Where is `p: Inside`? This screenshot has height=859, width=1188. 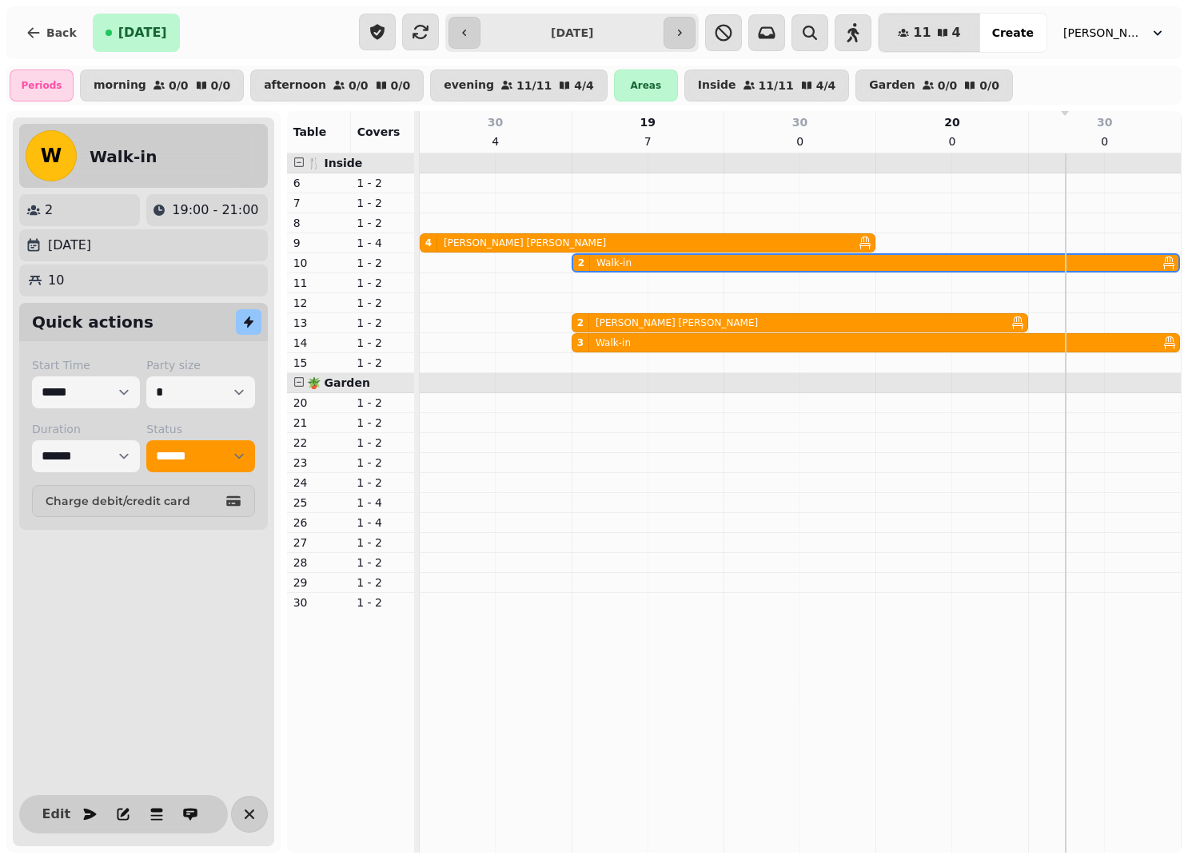 p: Inside is located at coordinates (717, 86).